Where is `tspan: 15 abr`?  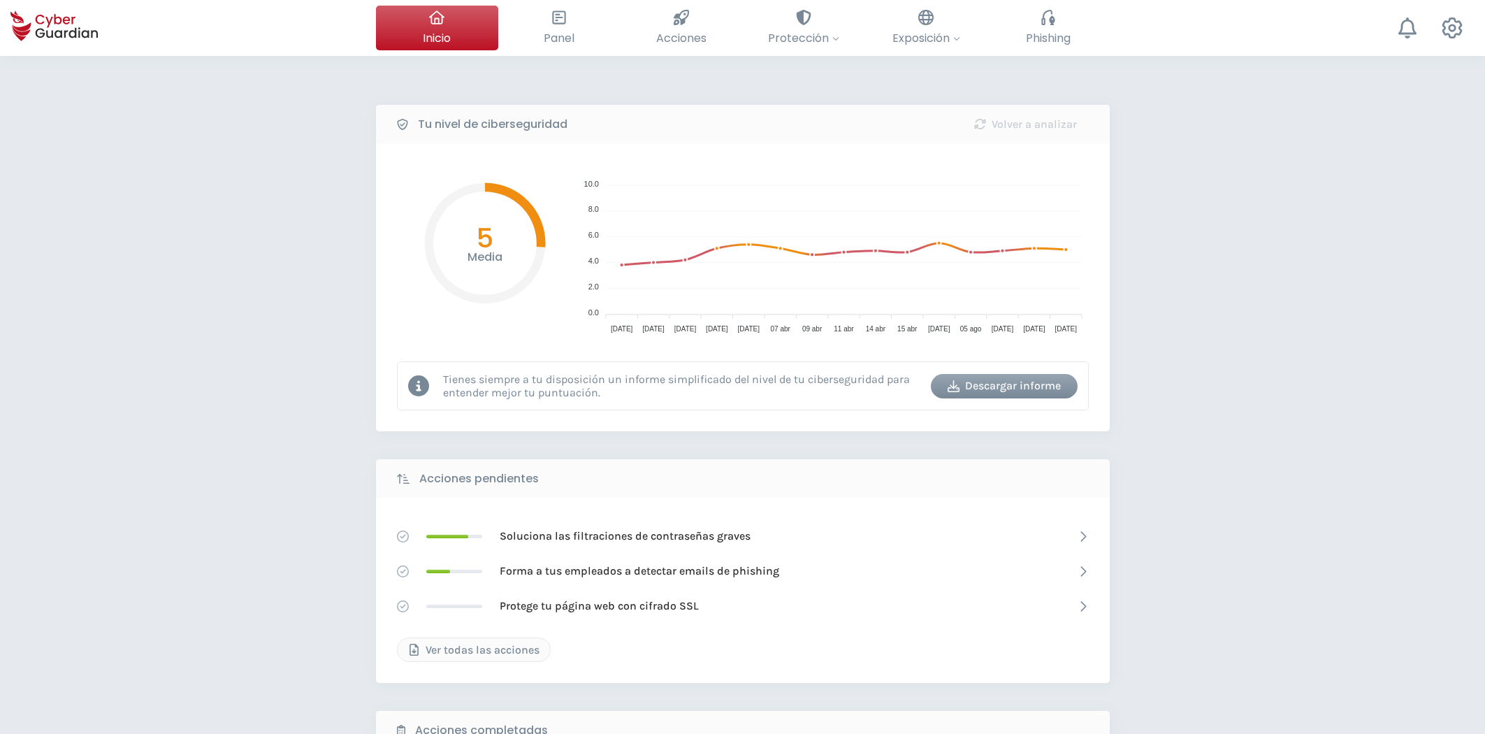
tspan: 15 abr is located at coordinates (907, 329).